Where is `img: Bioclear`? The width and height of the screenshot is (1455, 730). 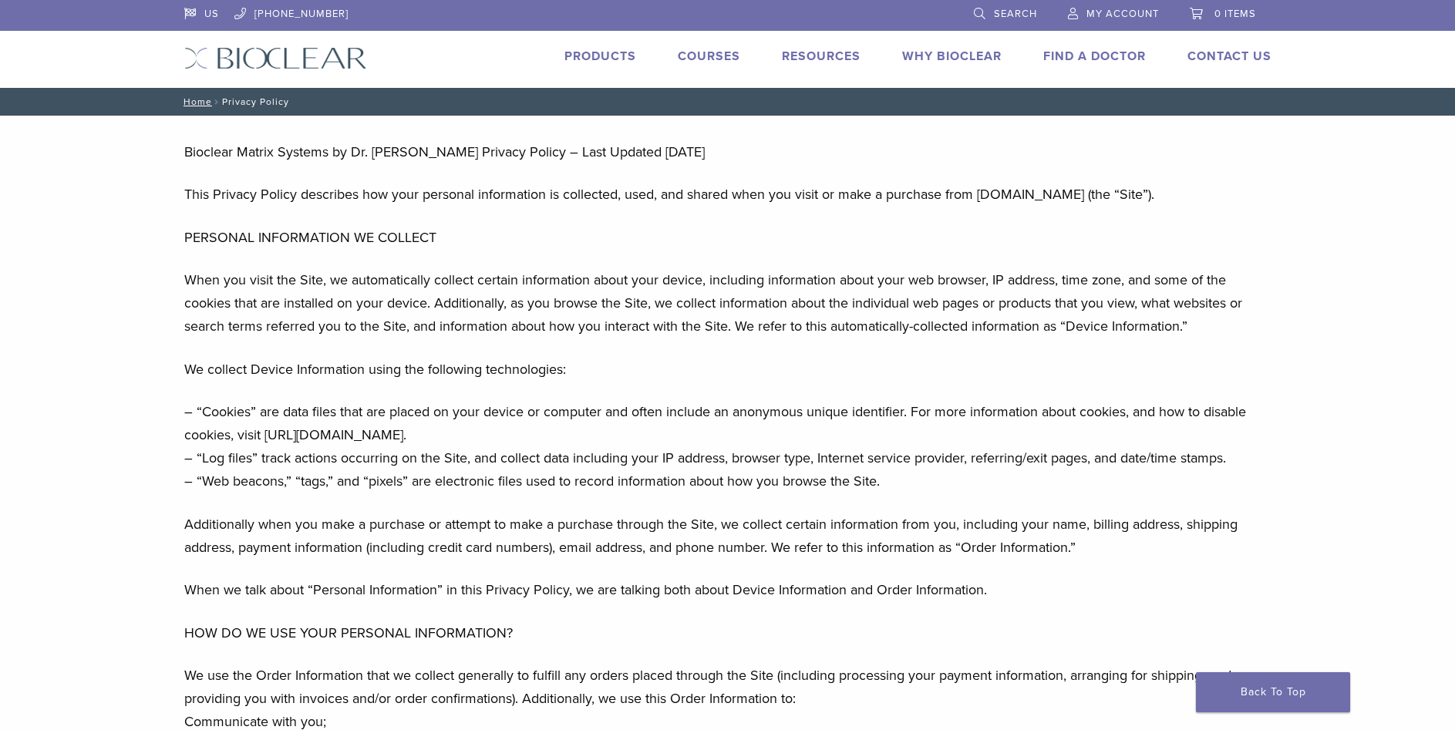
img: Bioclear is located at coordinates (275, 58).